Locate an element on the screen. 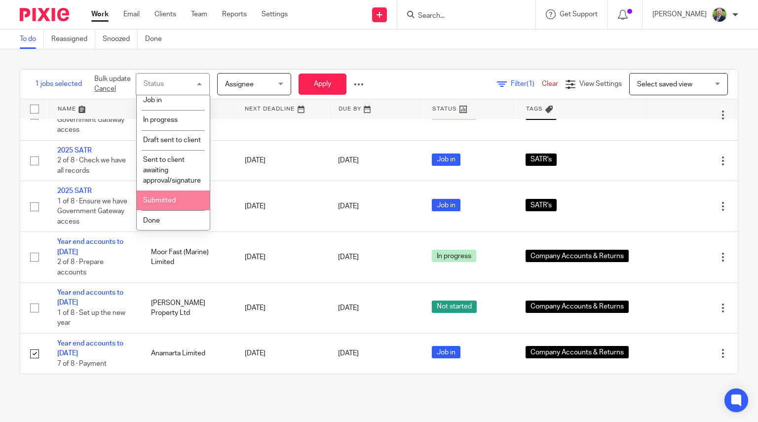 This screenshot has height=422, width=758. a: Team is located at coordinates (199, 14).